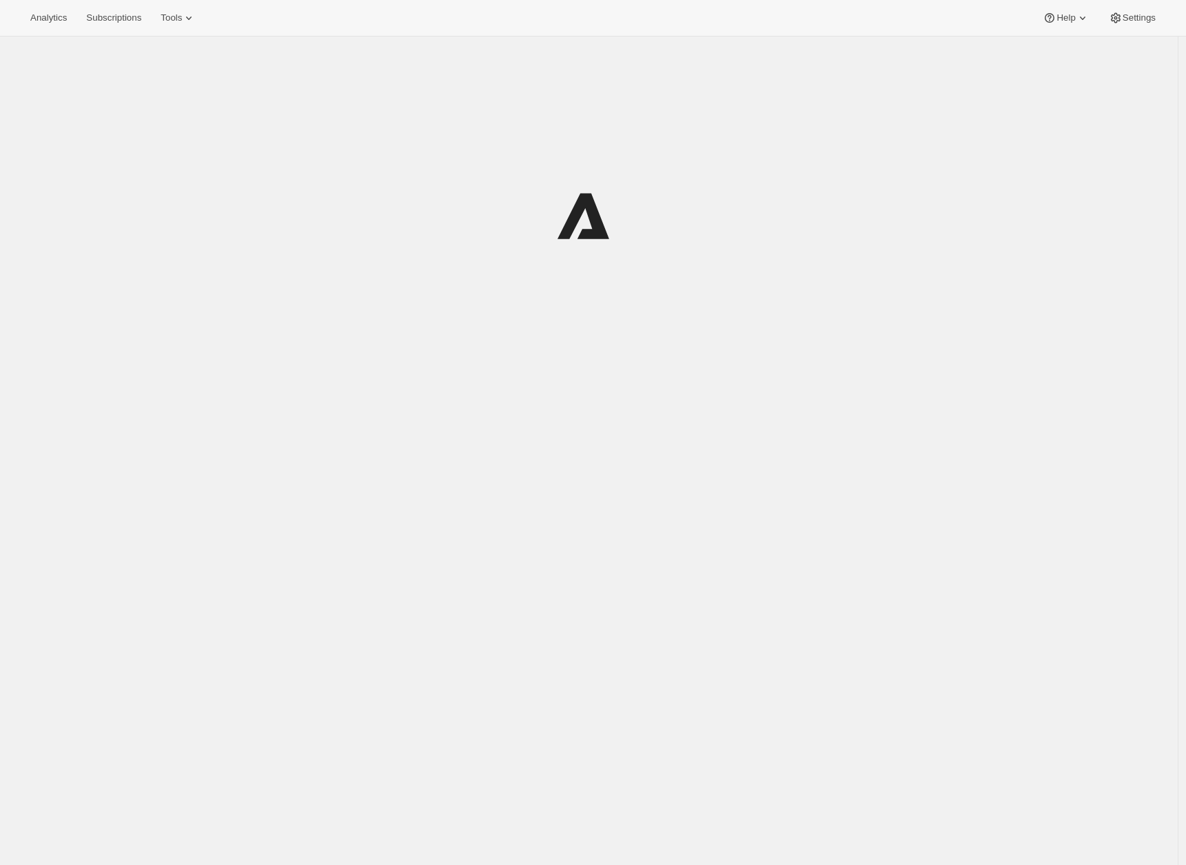 Image resolution: width=1186 pixels, height=865 pixels. Describe the element at coordinates (48, 18) in the screenshot. I see `button: Analytics` at that location.